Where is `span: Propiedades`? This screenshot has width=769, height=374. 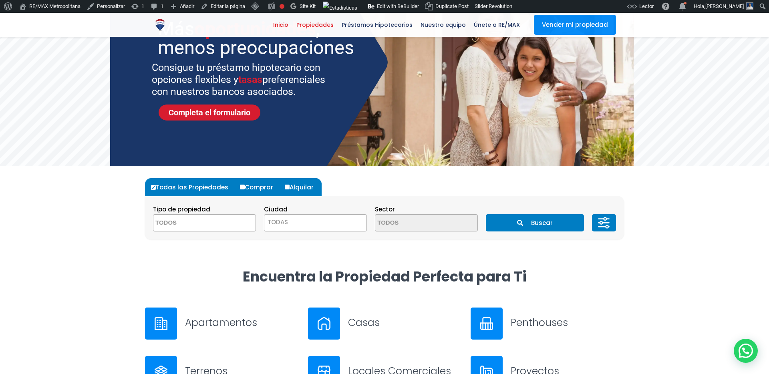
span: Propiedades is located at coordinates (315, 25).